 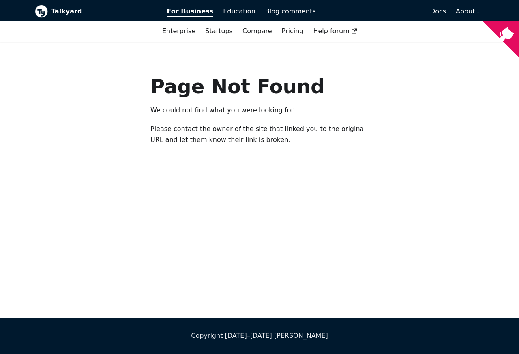 What do you see at coordinates (239, 11) in the screenshot?
I see `a: Education` at bounding box center [239, 11].